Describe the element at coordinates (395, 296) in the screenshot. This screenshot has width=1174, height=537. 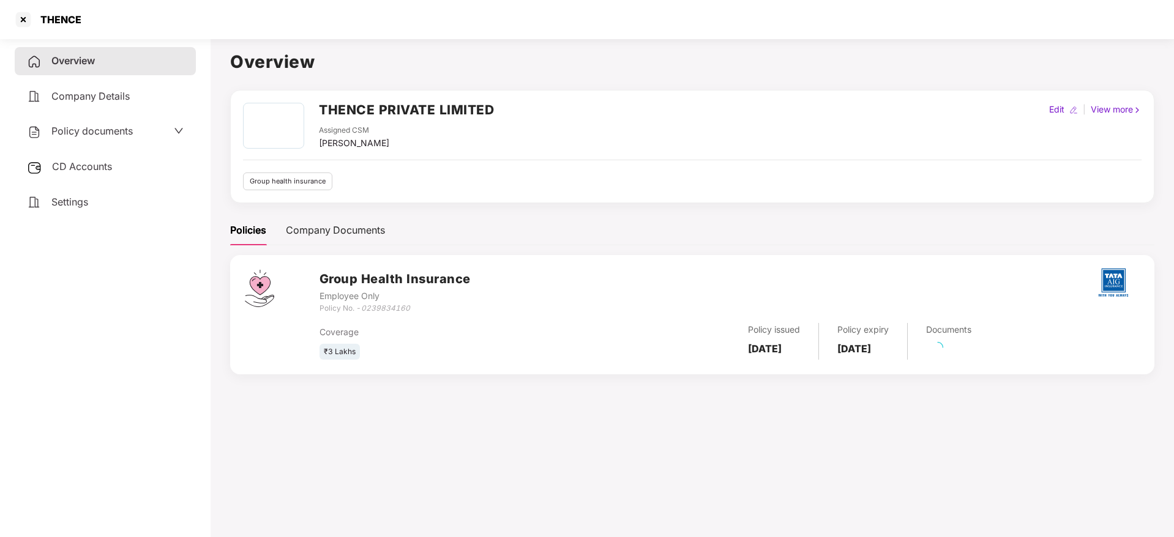
I see `div: Employee Only` at that location.